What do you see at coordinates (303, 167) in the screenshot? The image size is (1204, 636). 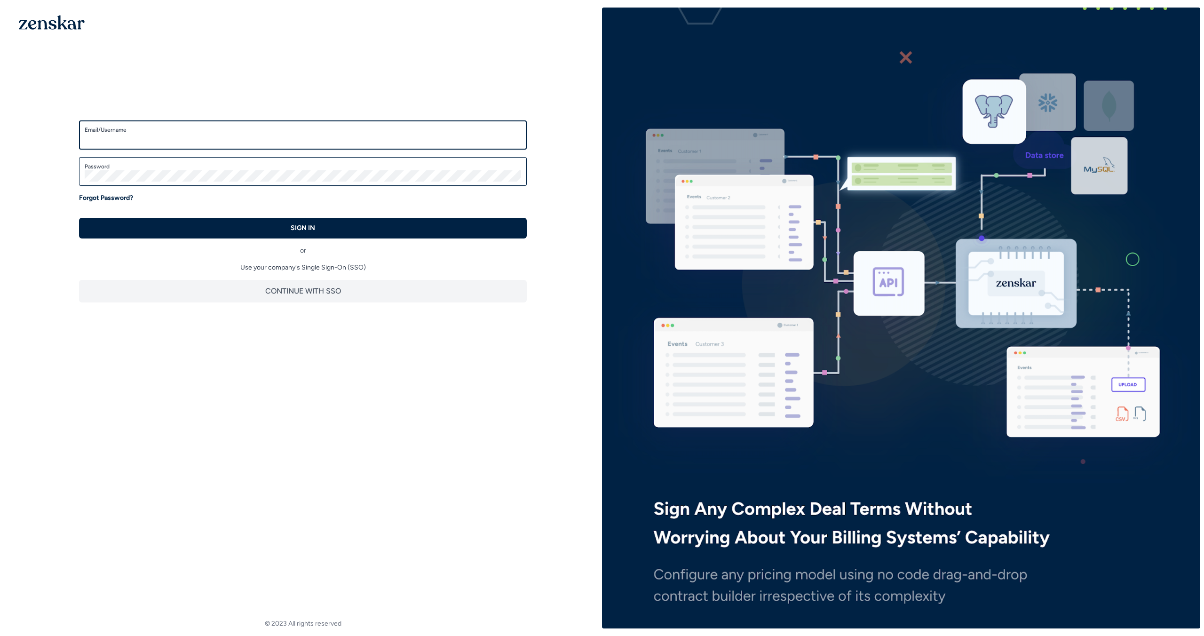 I see `label: Password` at bounding box center [303, 167].